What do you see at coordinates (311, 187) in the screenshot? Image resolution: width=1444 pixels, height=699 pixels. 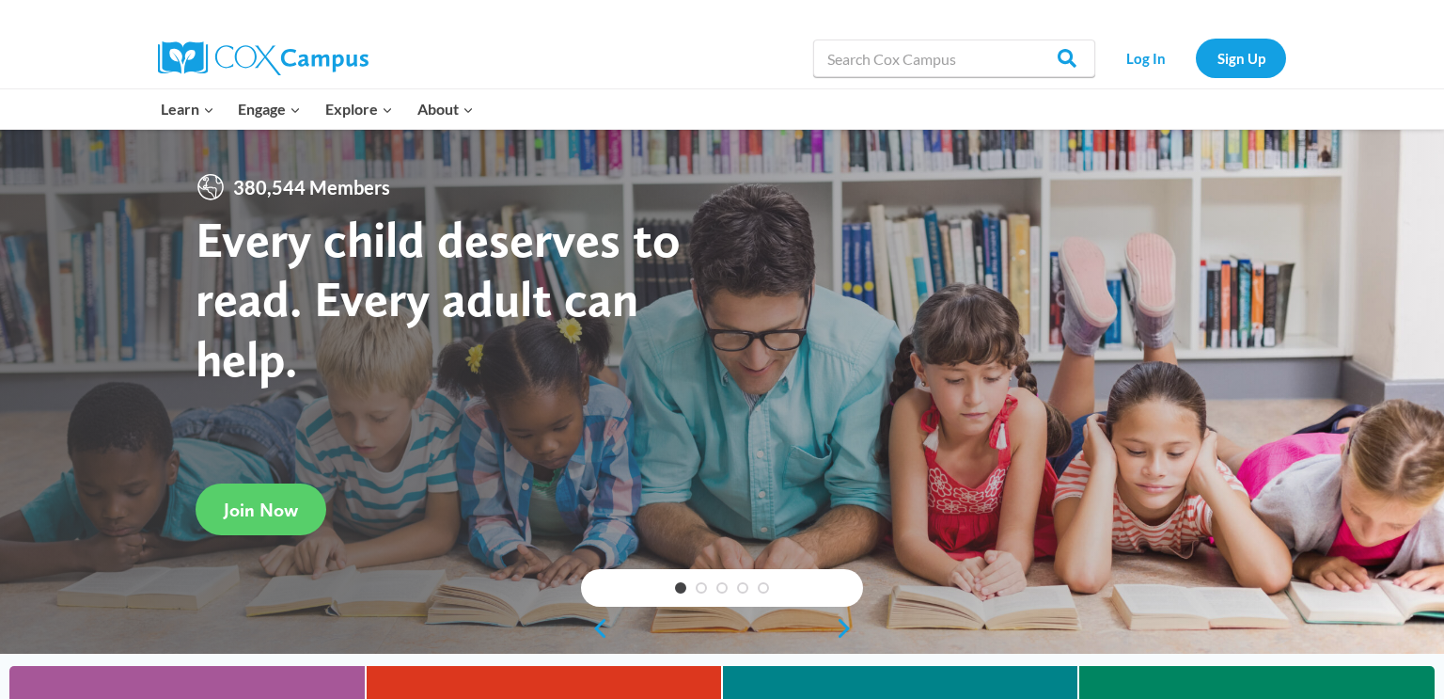 I see `span: 380,544 Members` at bounding box center [311, 187].